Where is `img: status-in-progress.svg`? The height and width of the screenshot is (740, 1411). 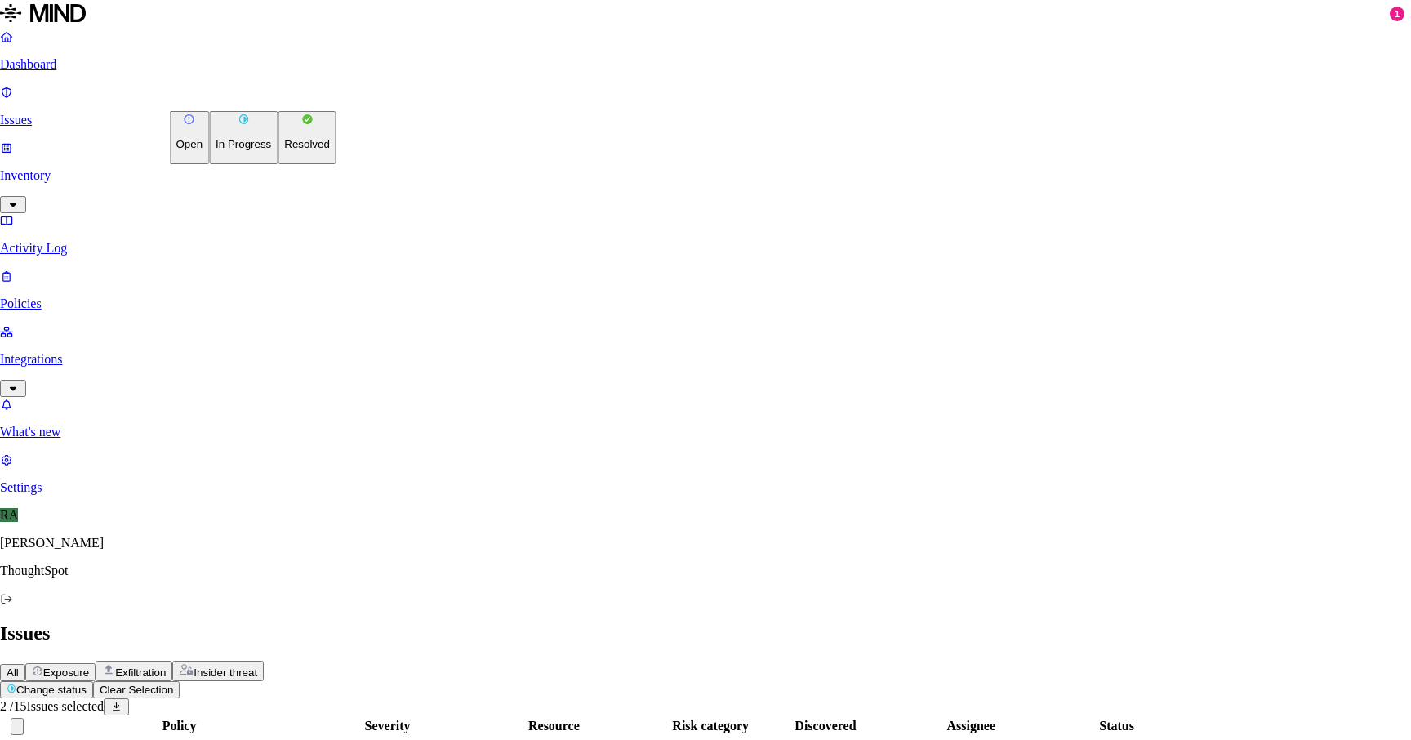 img: status-in-progress.svg is located at coordinates (243, 119).